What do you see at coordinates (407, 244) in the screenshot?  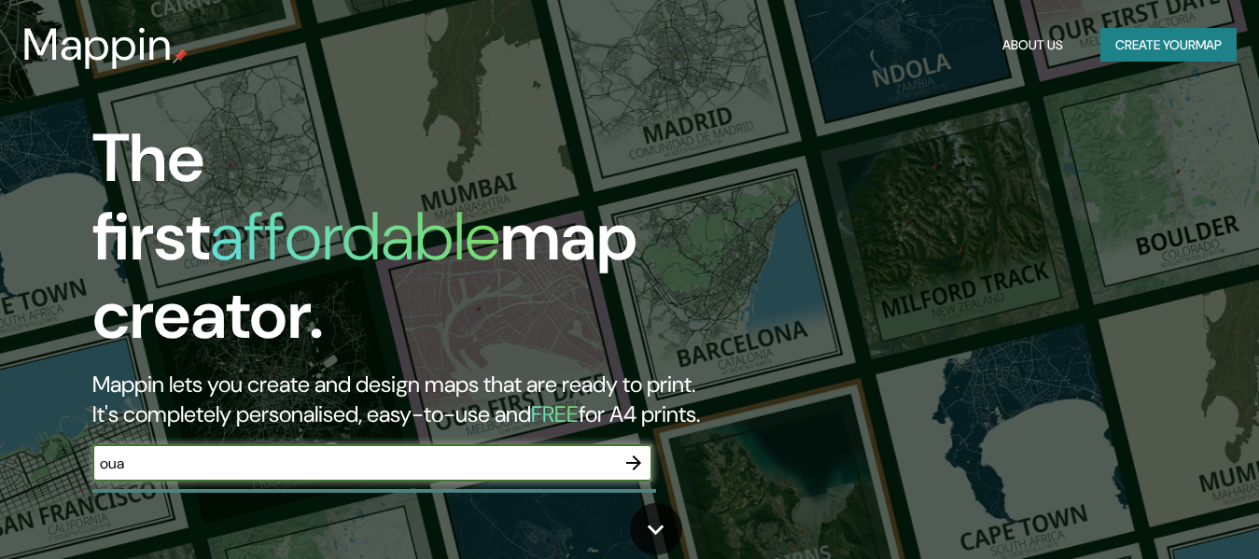 I see `h1: The first map creator.` at bounding box center [407, 244].